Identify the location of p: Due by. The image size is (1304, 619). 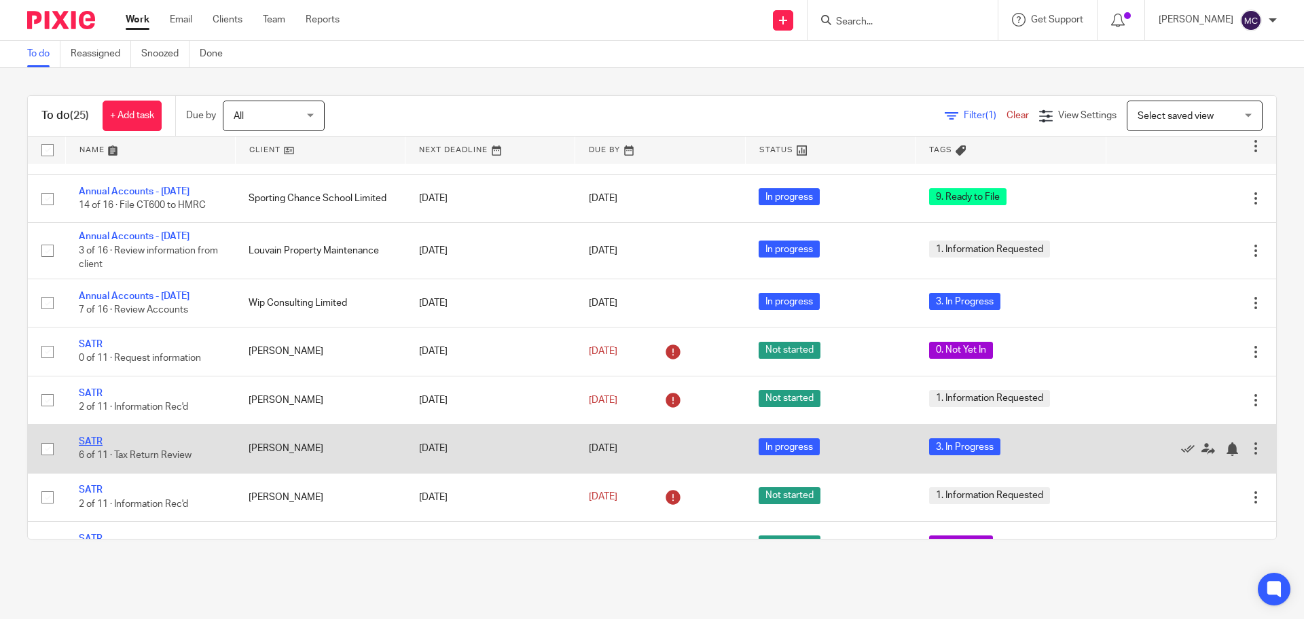
(201, 115).